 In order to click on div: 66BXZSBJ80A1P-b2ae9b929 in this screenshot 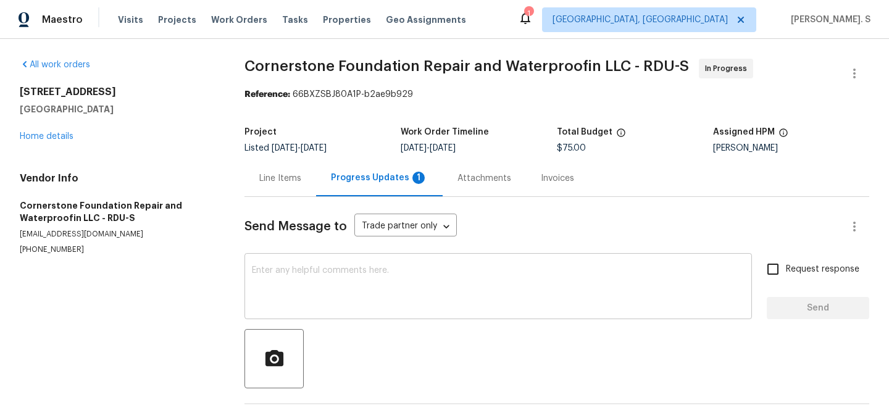, I will do `click(557, 94)`.